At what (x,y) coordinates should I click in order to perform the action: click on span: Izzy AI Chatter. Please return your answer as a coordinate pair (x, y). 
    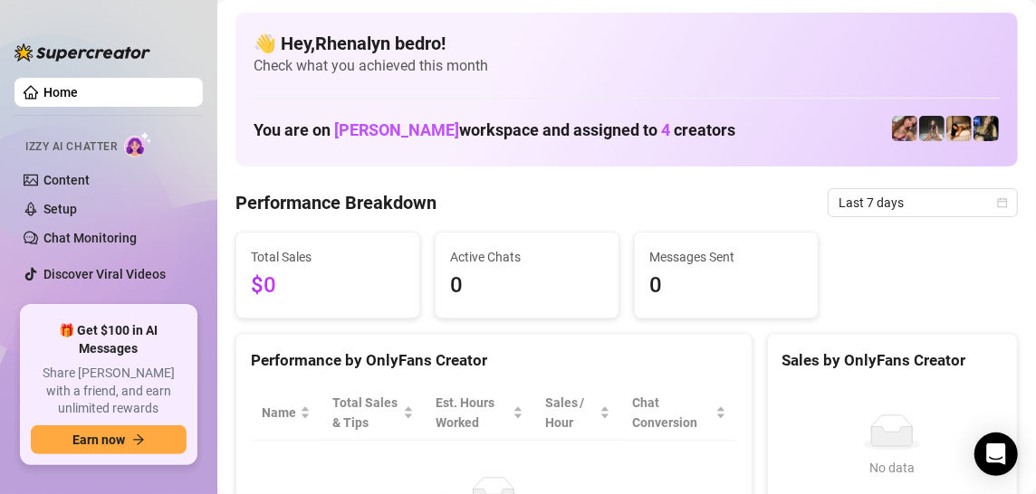
    Looking at the image, I should click on (71, 147).